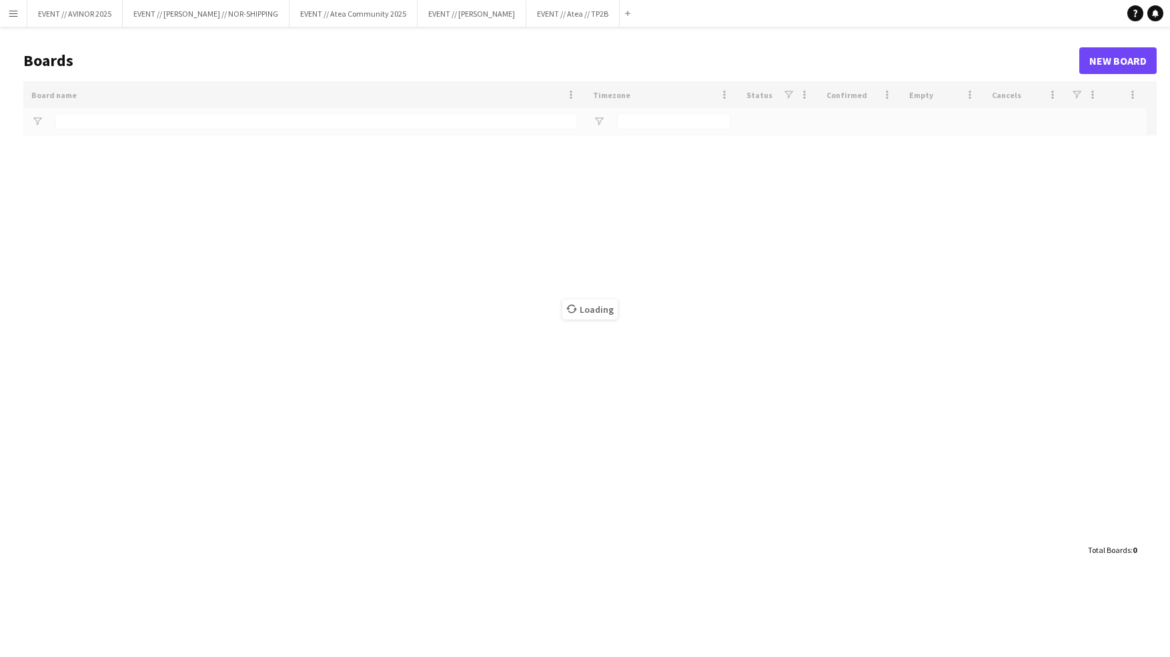 This screenshot has width=1170, height=657. Describe the element at coordinates (1109, 550) in the screenshot. I see `span: Total Boards` at that location.